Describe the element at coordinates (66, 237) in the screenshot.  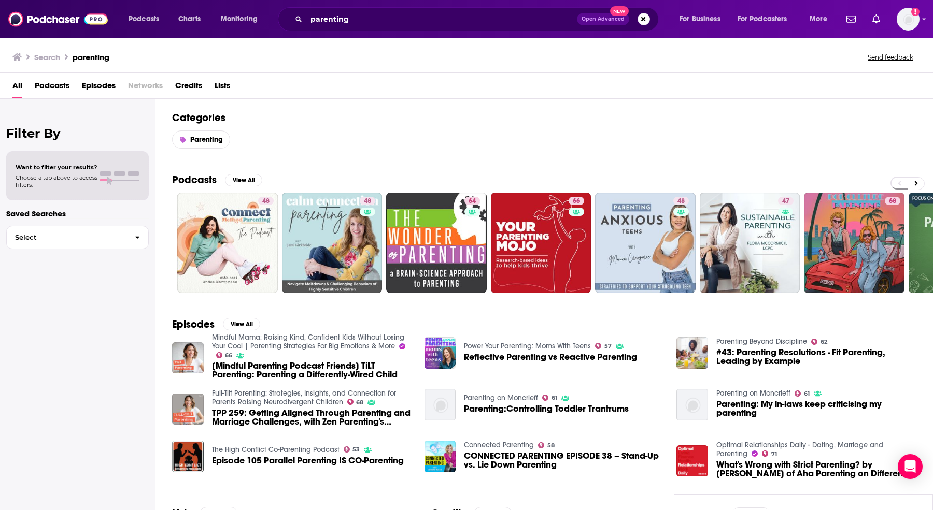
I see `span: Select` at that location.